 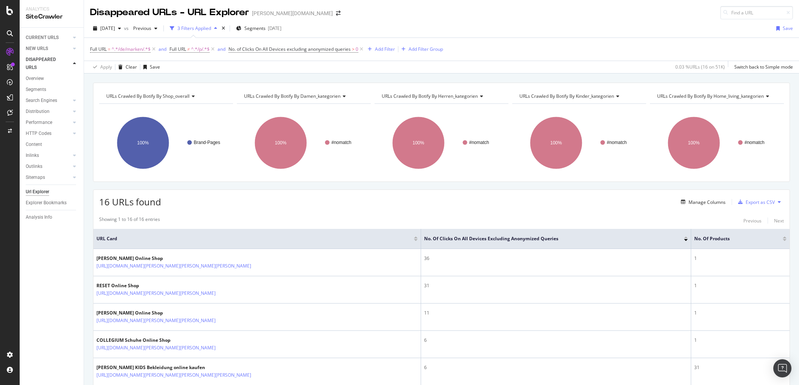 What do you see at coordinates (48, 177) in the screenshot?
I see `a: Sitemaps` at bounding box center [48, 177].